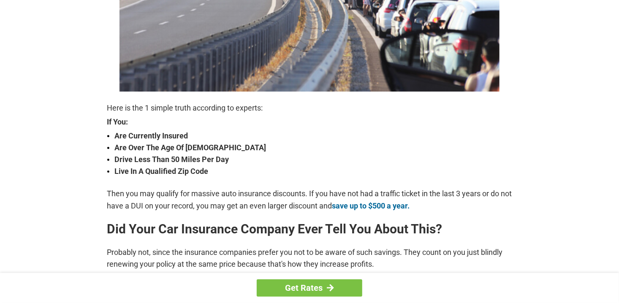 This screenshot has width=619, height=303. What do you see at coordinates (309, 229) in the screenshot?
I see `h2: Did Your Car Insurance Company Ever Tell You About This?` at bounding box center [309, 229].